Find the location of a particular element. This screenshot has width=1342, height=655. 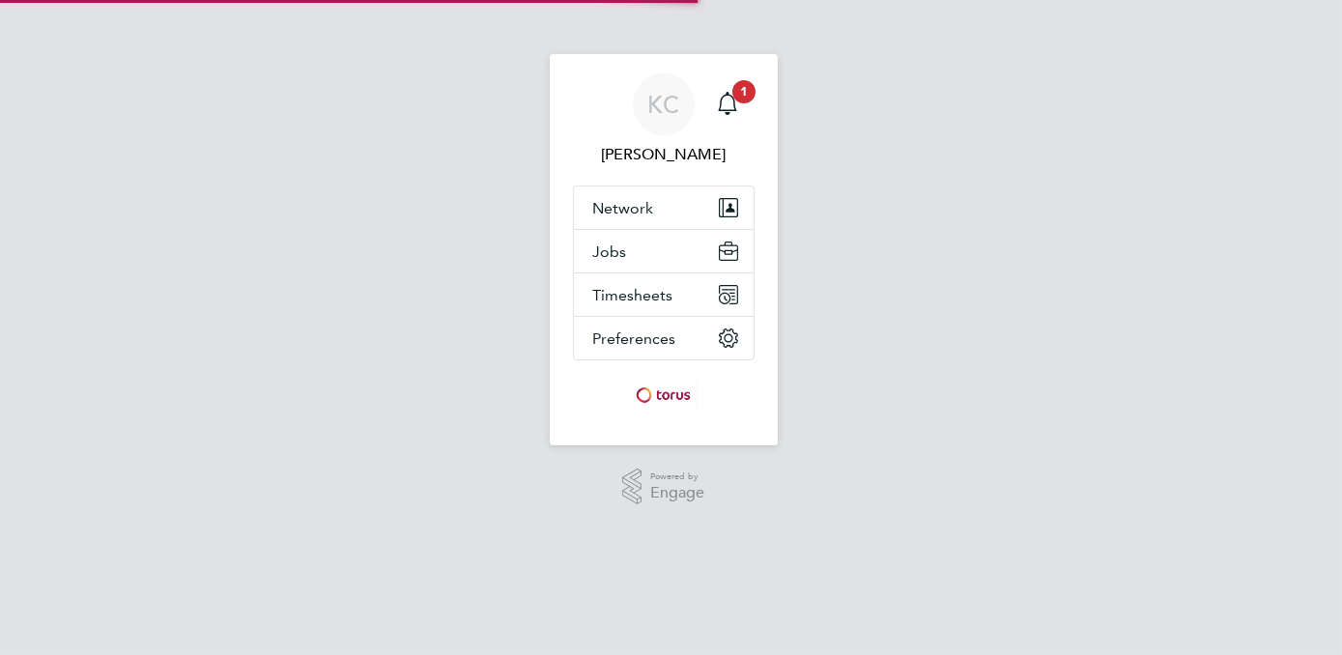

button: Network is located at coordinates (664, 208).